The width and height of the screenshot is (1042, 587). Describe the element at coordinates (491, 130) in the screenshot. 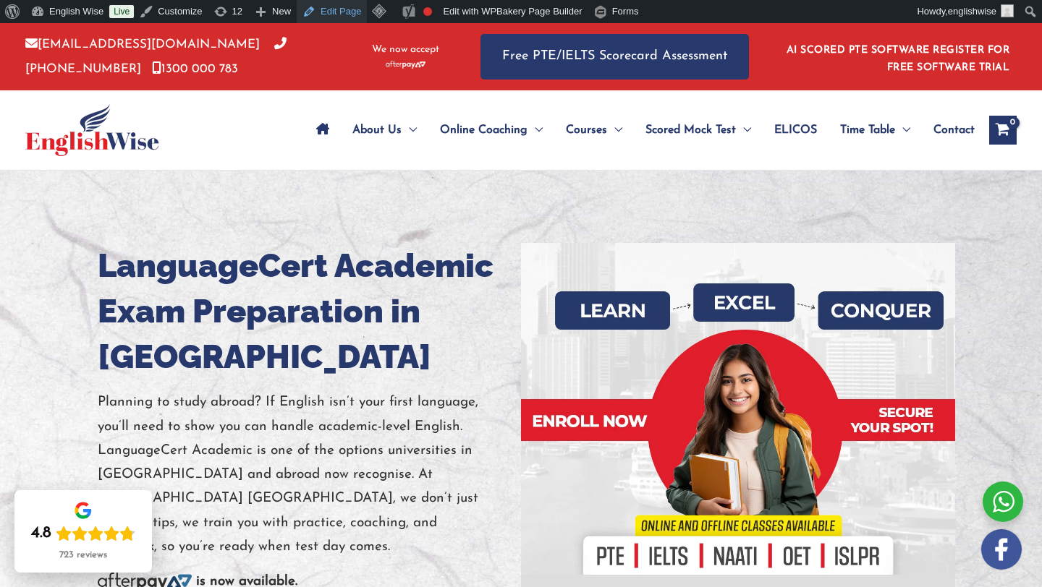

I see `a: Online CoachingMenu Toggle` at that location.